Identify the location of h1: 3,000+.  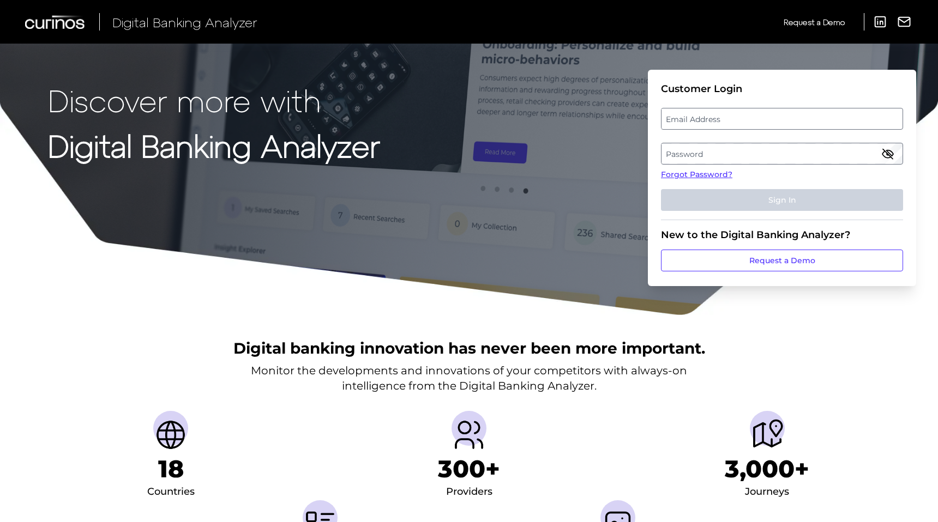
(767, 469).